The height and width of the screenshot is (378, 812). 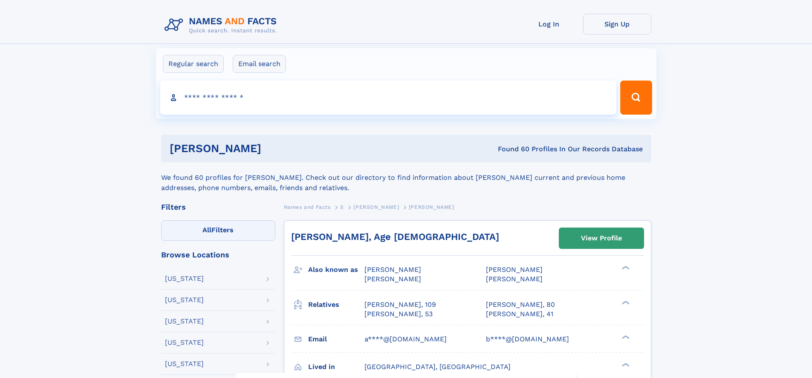 I want to click on a: Sign Up, so click(x=617, y=24).